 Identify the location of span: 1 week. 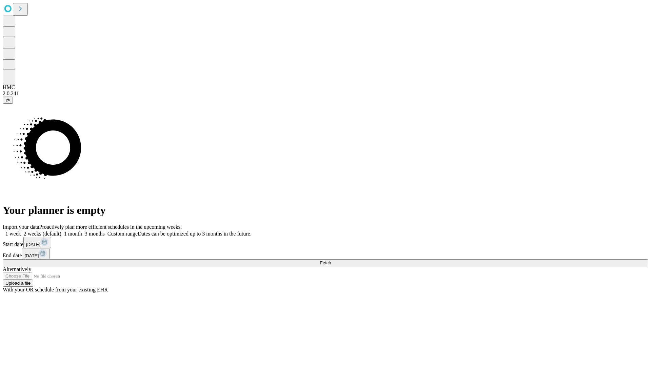
(13, 233).